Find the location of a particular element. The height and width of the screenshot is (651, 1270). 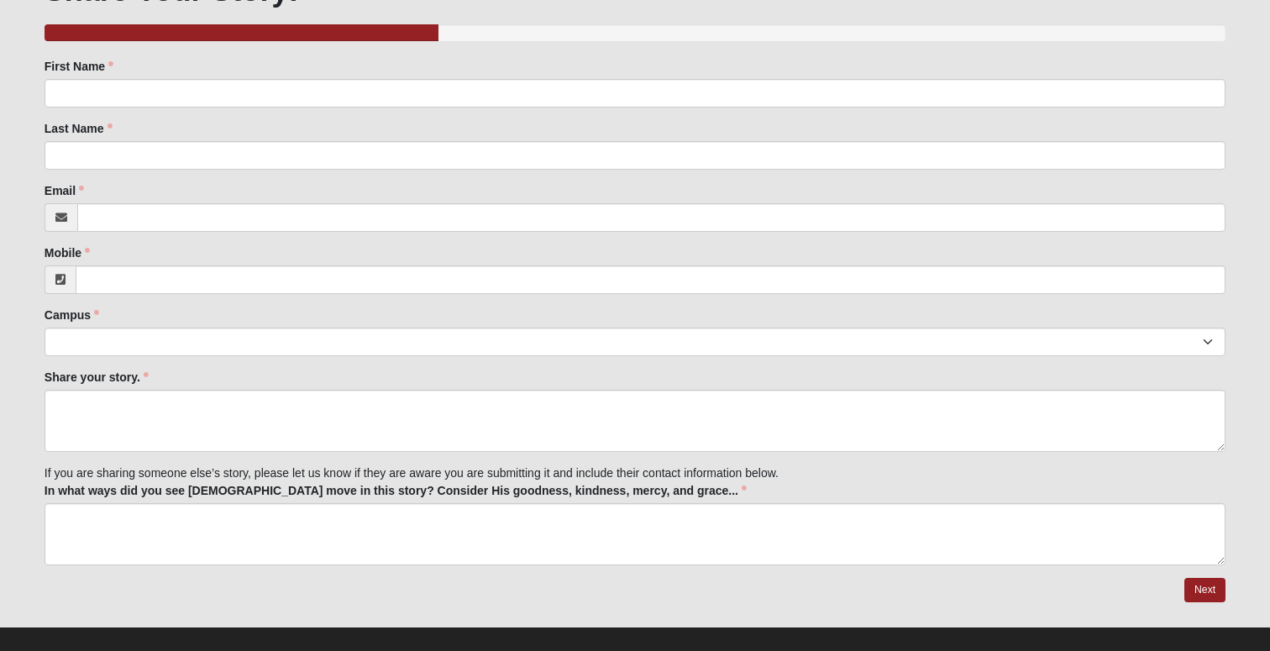

label: Email is located at coordinates (64, 191).